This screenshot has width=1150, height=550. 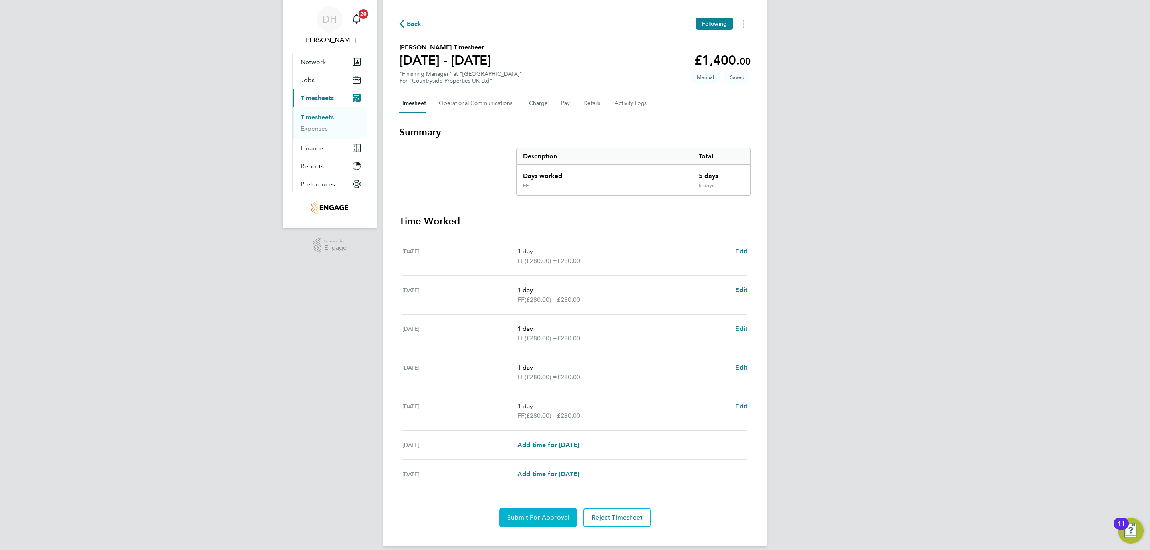 I want to click on span: Back, so click(x=414, y=24).